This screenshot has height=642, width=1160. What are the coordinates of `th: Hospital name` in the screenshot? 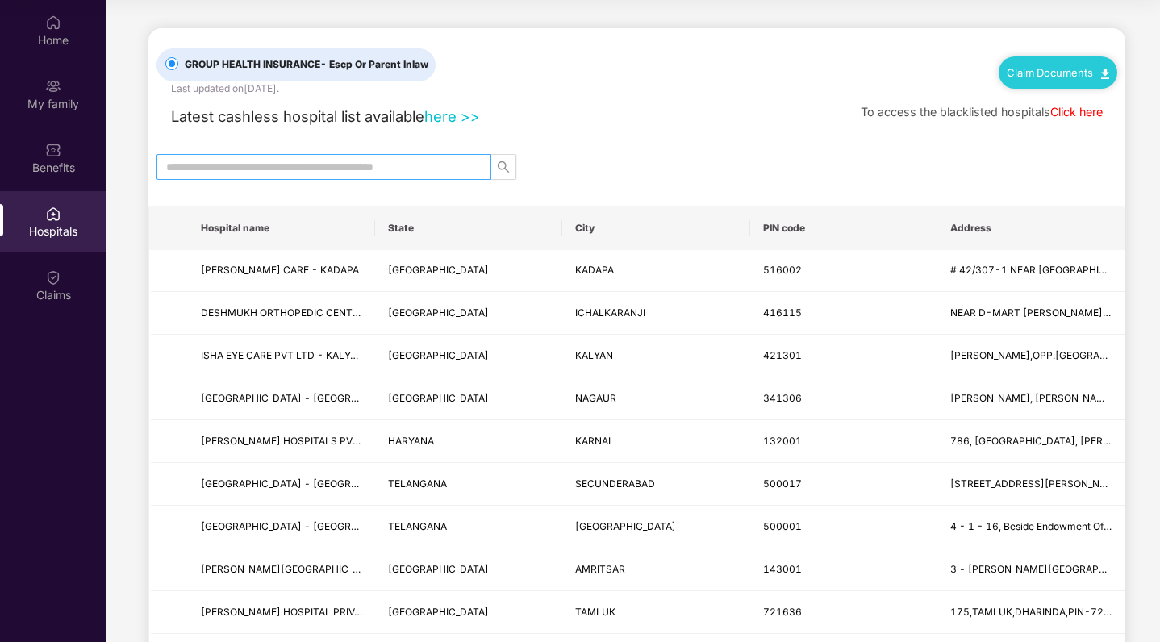 It's located at (282, 228).